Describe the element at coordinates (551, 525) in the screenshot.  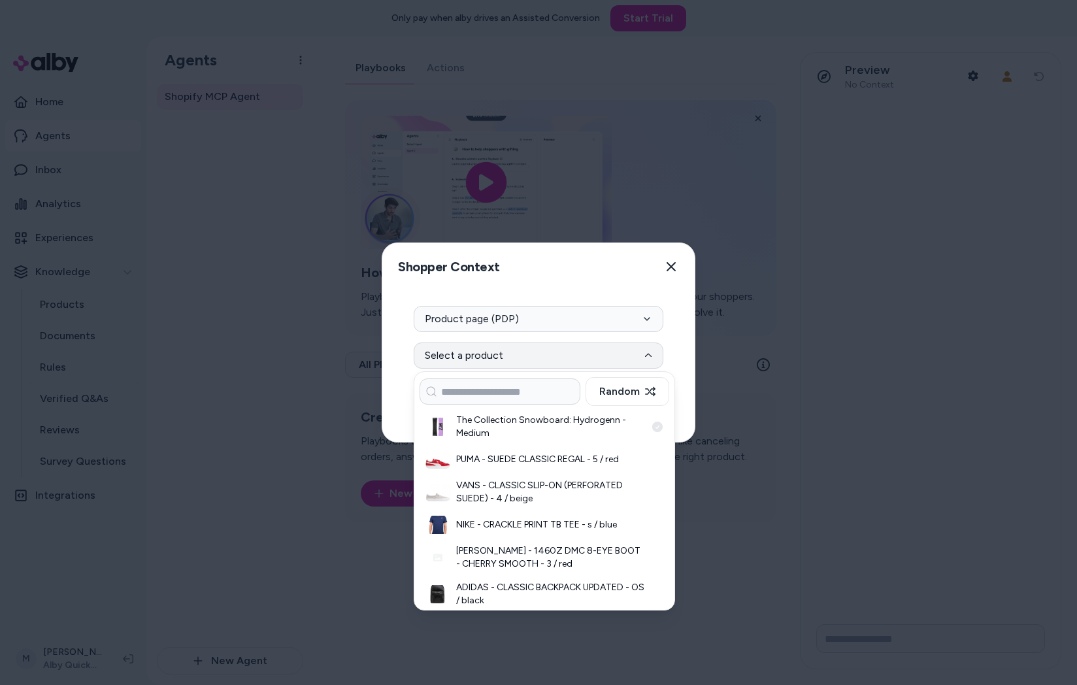
I see `h3: NIKE - CRACKLE PRINT TB TEE - s / blue` at that location.